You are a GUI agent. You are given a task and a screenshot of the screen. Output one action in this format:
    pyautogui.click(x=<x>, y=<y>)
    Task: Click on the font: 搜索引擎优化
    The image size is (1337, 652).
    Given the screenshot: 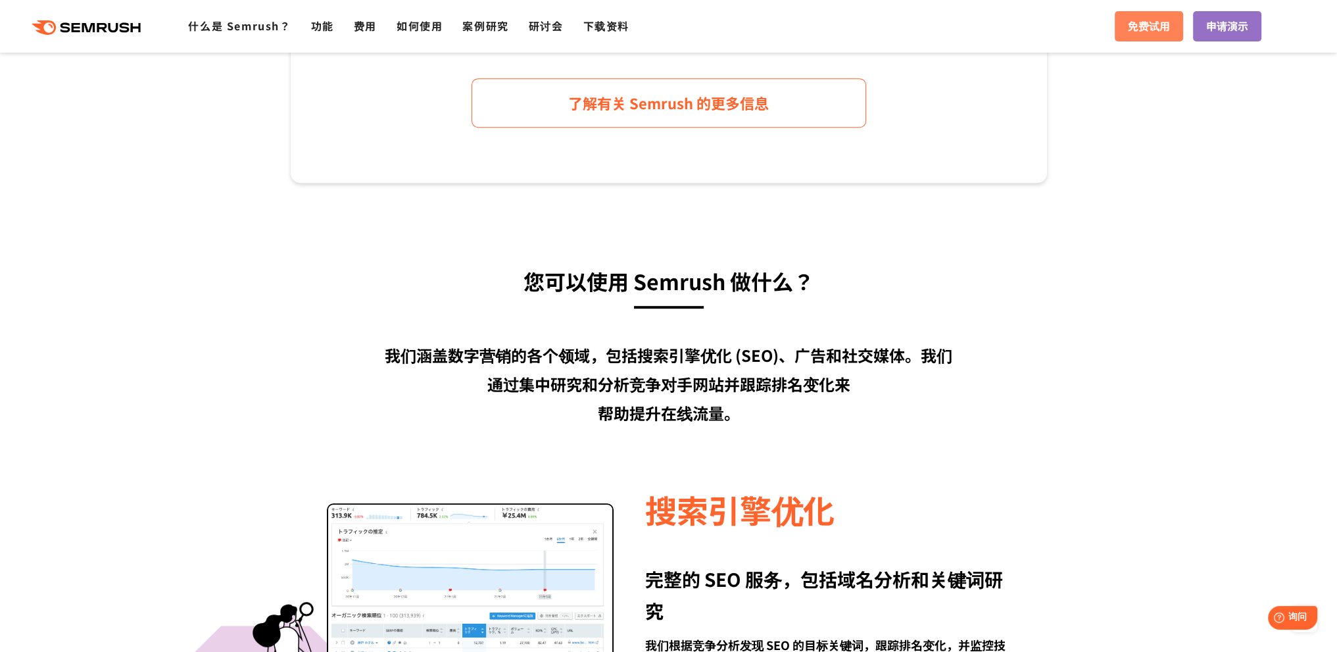 What is the action you would take?
    pyautogui.click(x=740, y=509)
    